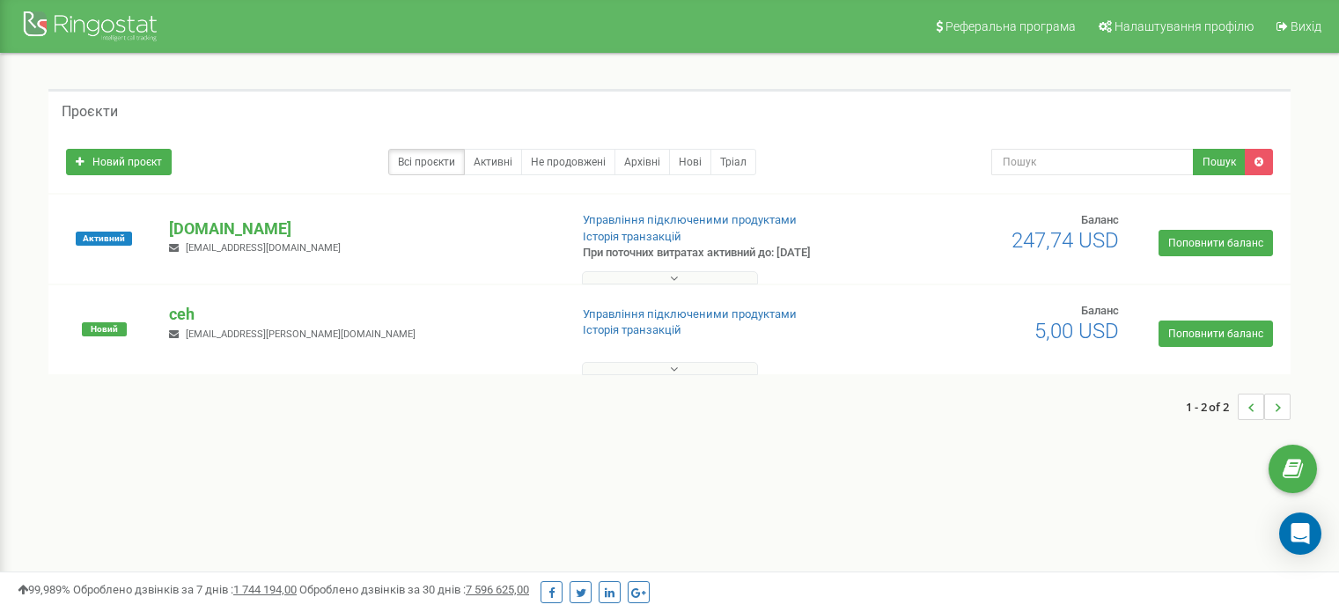  Describe the element at coordinates (426, 162) in the screenshot. I see `a: Всі проєкти` at that location.